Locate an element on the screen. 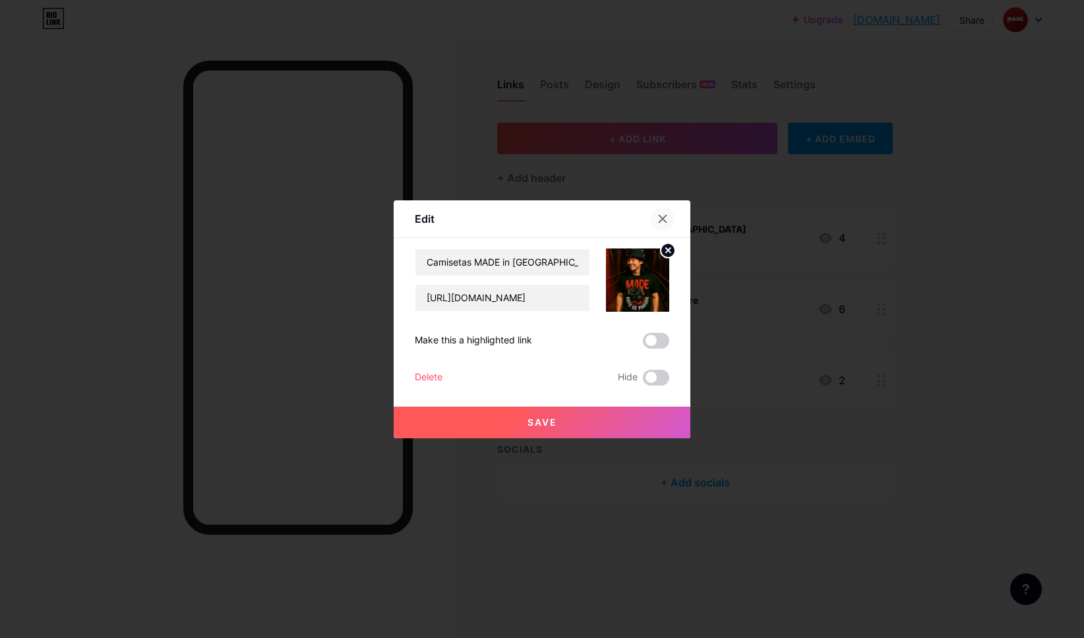 This screenshot has width=1084, height=638. input: URL is located at coordinates (503, 298).